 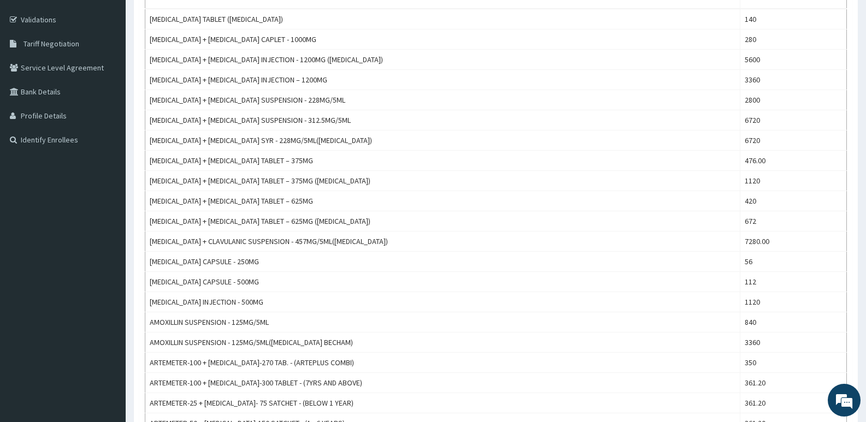 What do you see at coordinates (793, 39) in the screenshot?
I see `td: 280` at bounding box center [793, 39].